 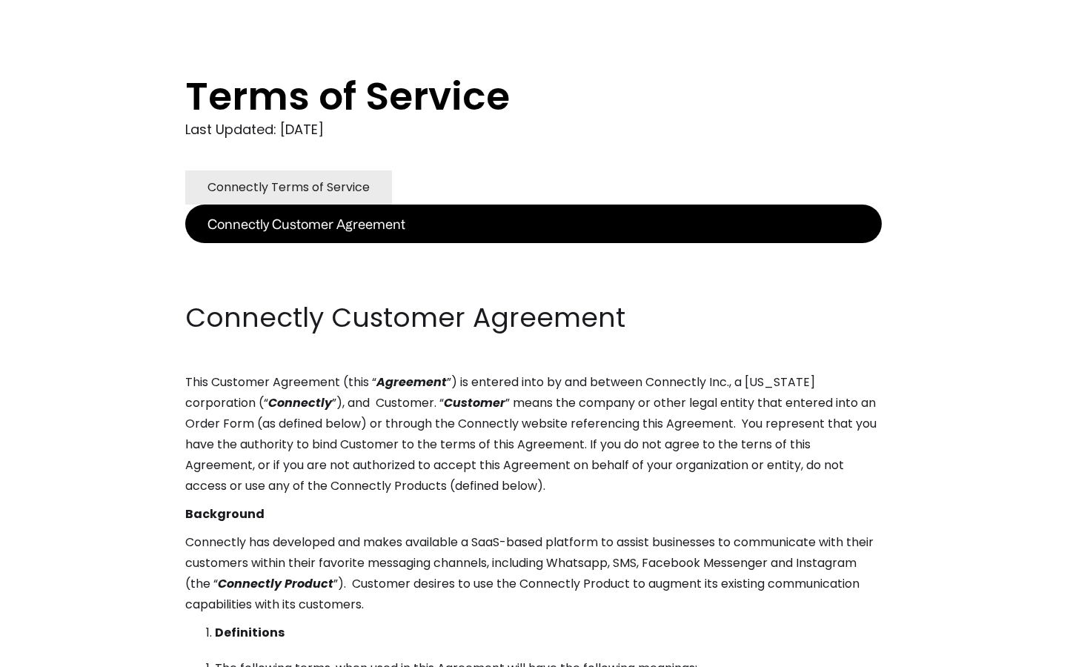 I want to click on em: Agreement, so click(x=411, y=382).